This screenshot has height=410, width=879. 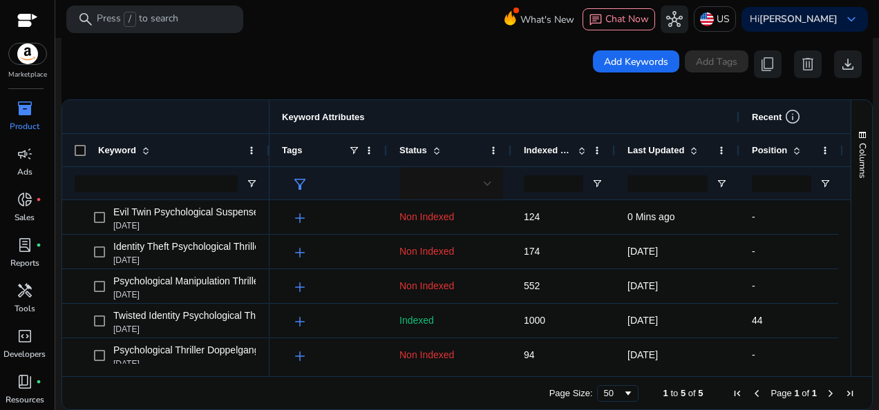 What do you see at coordinates (188, 247) in the screenshot?
I see `span: Identity Theft Psychological Thriller` at bounding box center [188, 247].